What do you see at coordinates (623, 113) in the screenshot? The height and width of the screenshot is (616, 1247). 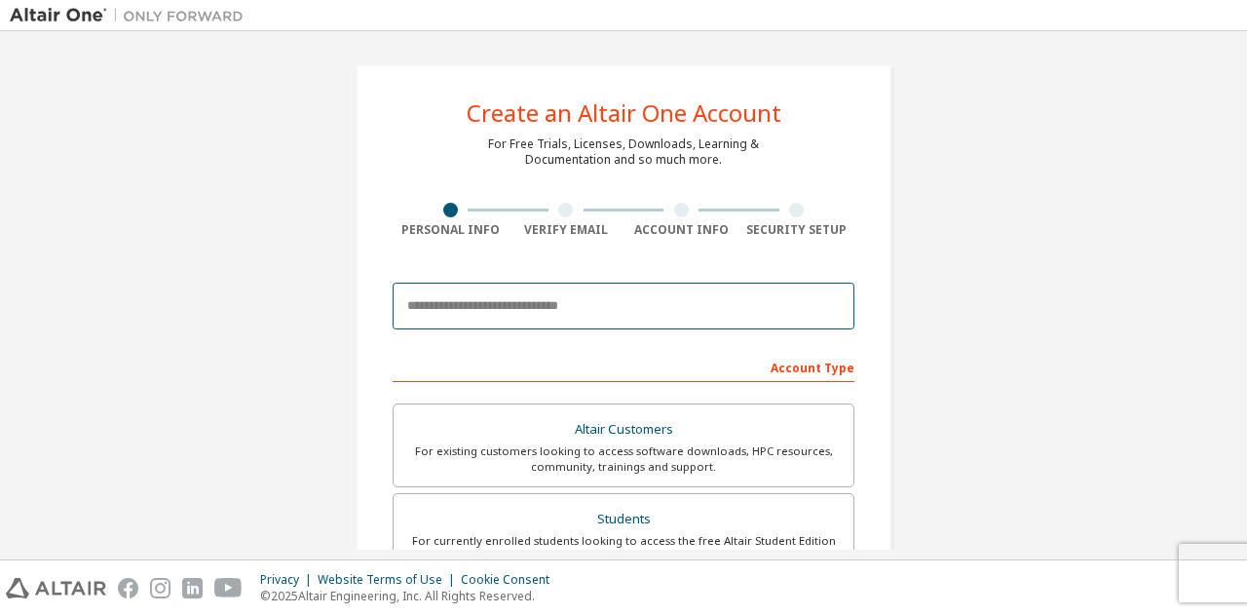 I see `div: Create an Altair One Account` at bounding box center [623, 113].